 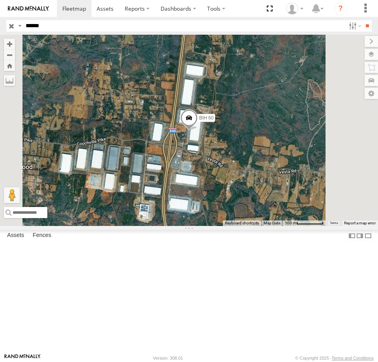 I want to click on div: © Copyright 2025 -, so click(x=334, y=359).